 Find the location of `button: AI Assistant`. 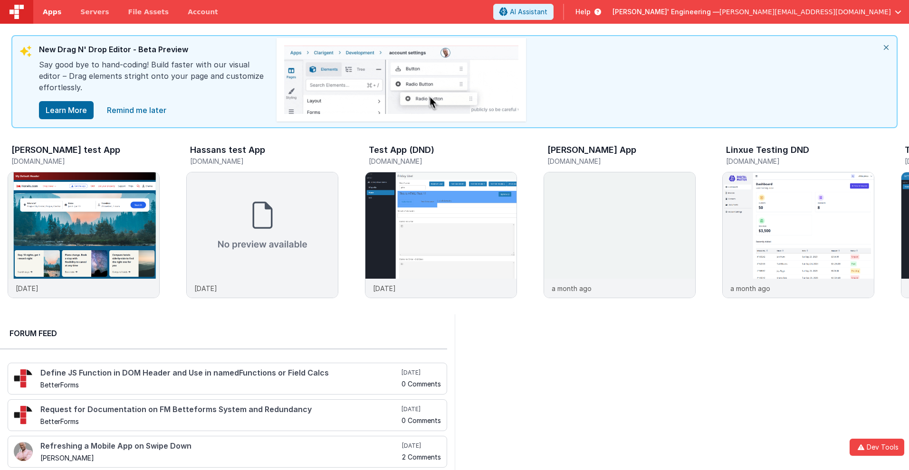

button: AI Assistant is located at coordinates (523, 12).